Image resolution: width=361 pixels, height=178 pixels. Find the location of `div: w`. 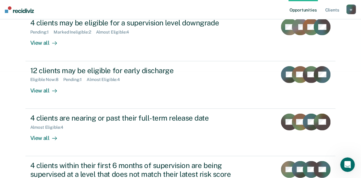

div: w is located at coordinates (351, 9).